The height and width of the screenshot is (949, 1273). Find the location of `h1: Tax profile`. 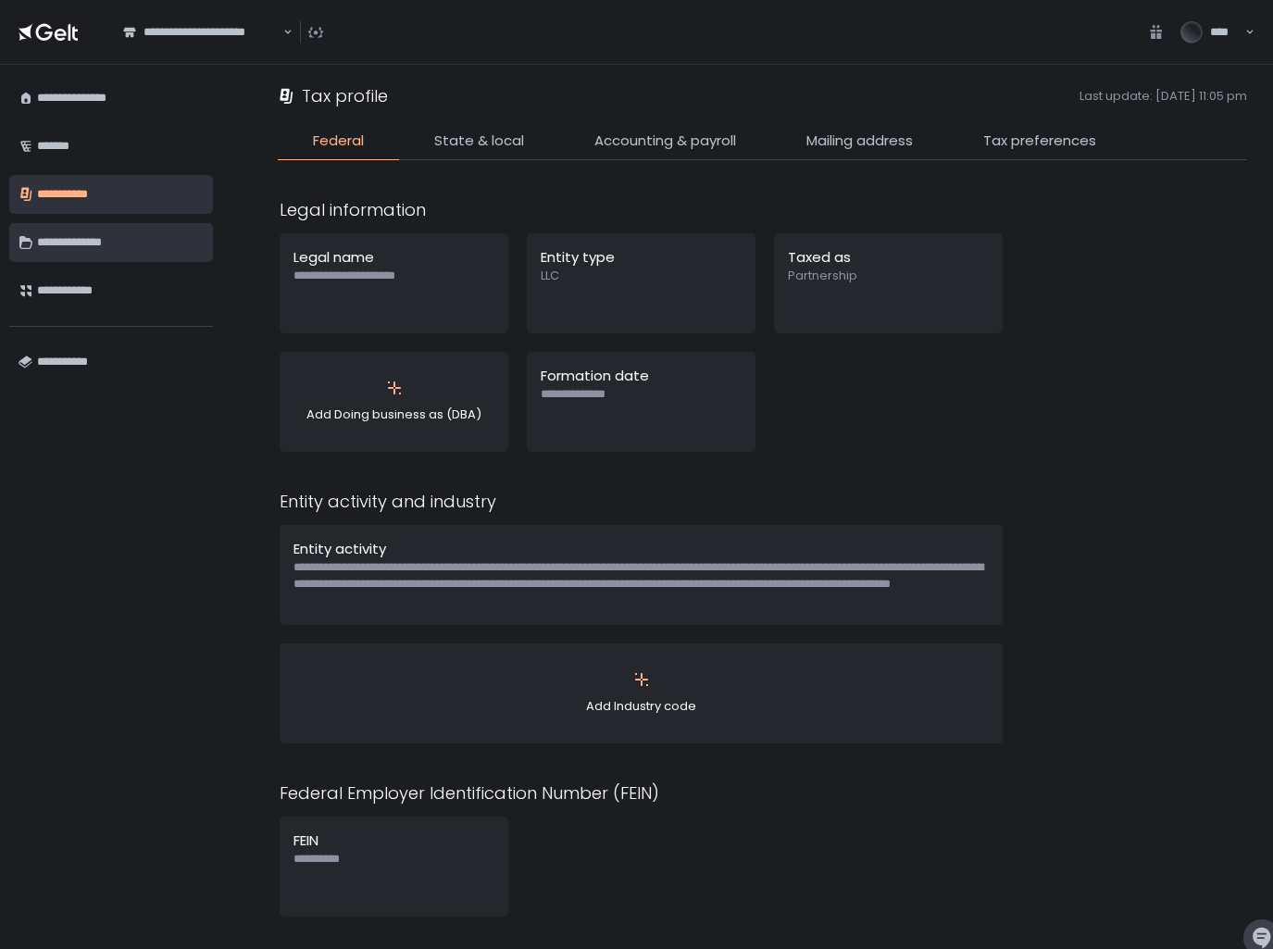

h1: Tax profile is located at coordinates (345, 95).